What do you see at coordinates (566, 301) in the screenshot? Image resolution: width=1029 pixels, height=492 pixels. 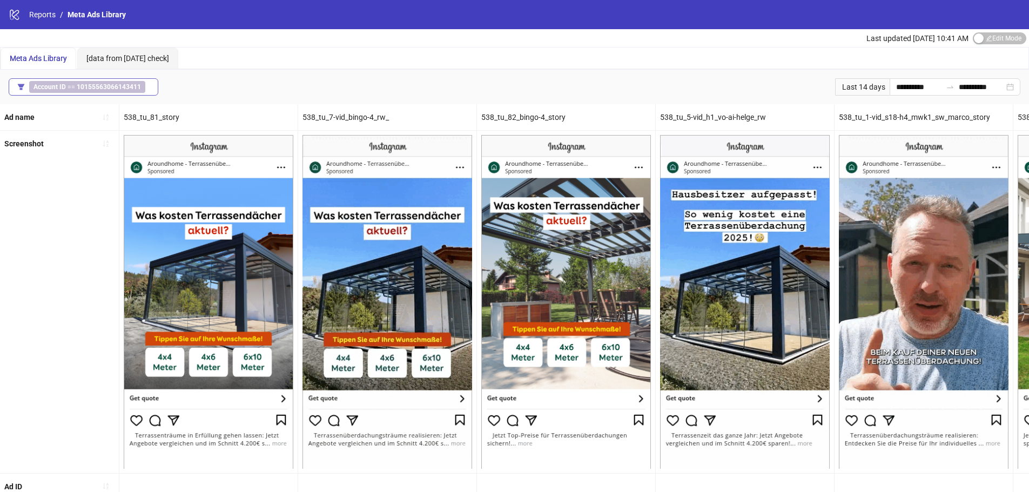 I see `img: Screenshot 120225374043140287` at bounding box center [566, 301].